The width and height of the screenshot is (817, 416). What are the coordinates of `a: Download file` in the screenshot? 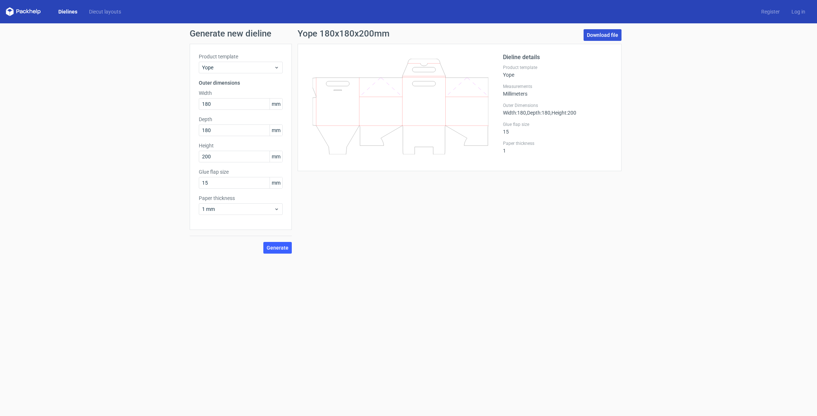 It's located at (603, 35).